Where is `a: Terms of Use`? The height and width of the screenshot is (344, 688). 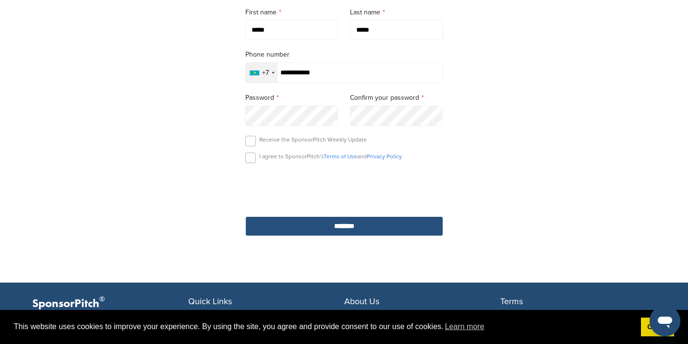
a: Terms of Use is located at coordinates (340, 156).